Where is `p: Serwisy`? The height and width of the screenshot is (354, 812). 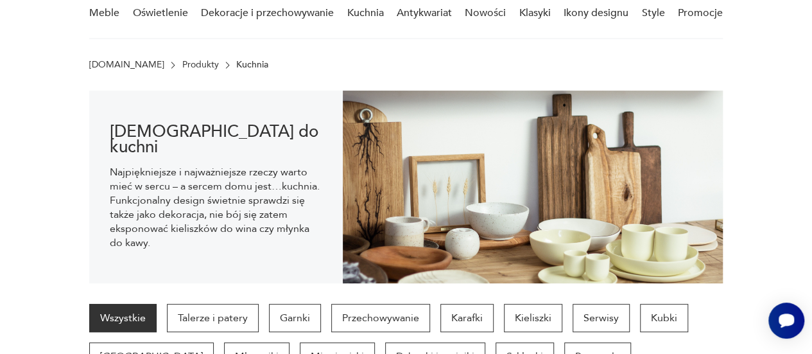 p: Serwisy is located at coordinates (601, 318).